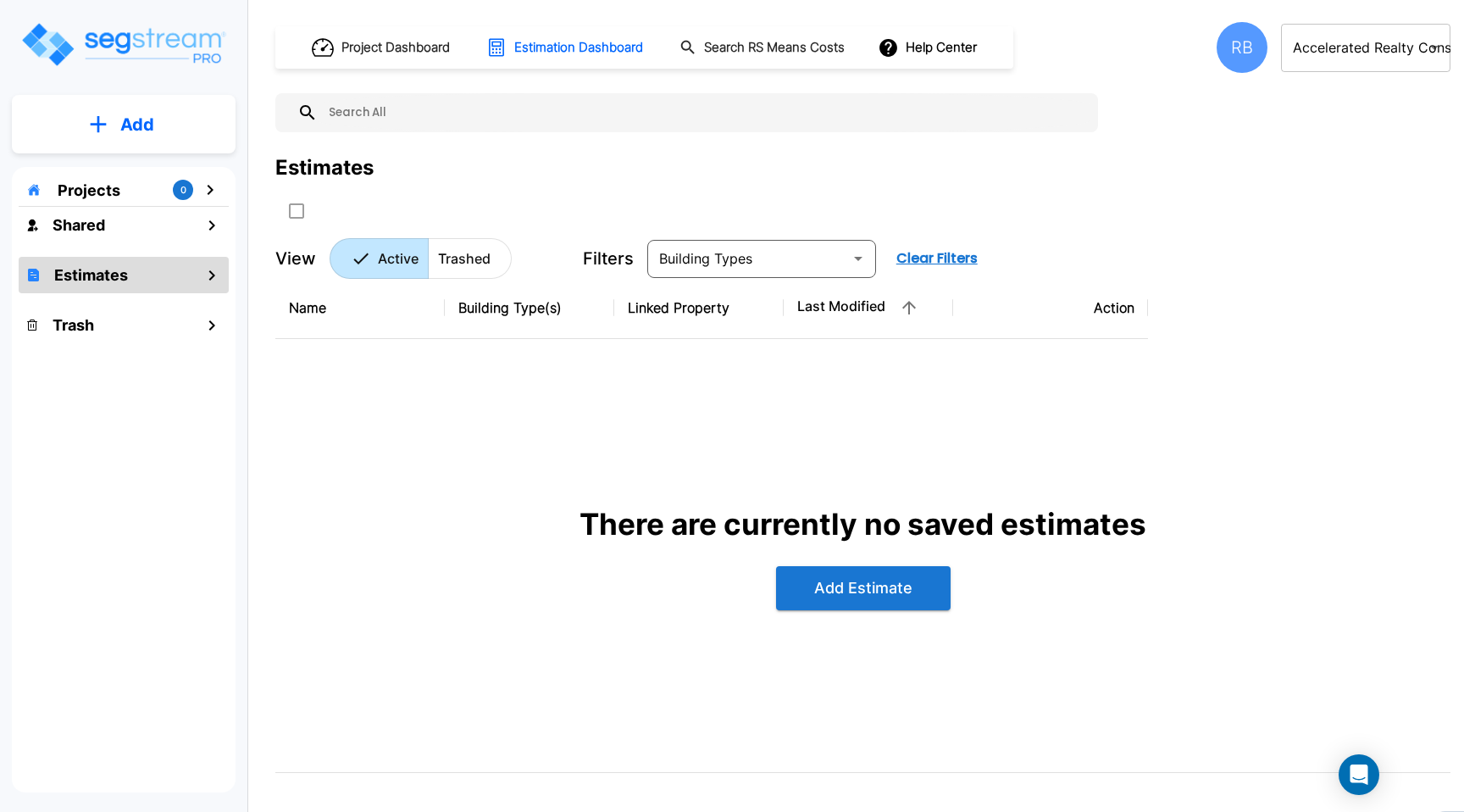 The image size is (1464, 812). Describe the element at coordinates (764, 47) in the screenshot. I see `button: Search RS Means Costs` at that location.